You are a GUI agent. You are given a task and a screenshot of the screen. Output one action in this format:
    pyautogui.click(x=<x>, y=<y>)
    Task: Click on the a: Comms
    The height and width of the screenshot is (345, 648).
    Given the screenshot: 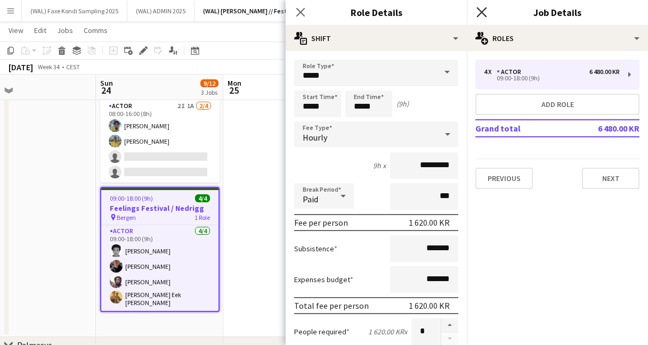 What is the action you would take?
    pyautogui.click(x=95, y=30)
    